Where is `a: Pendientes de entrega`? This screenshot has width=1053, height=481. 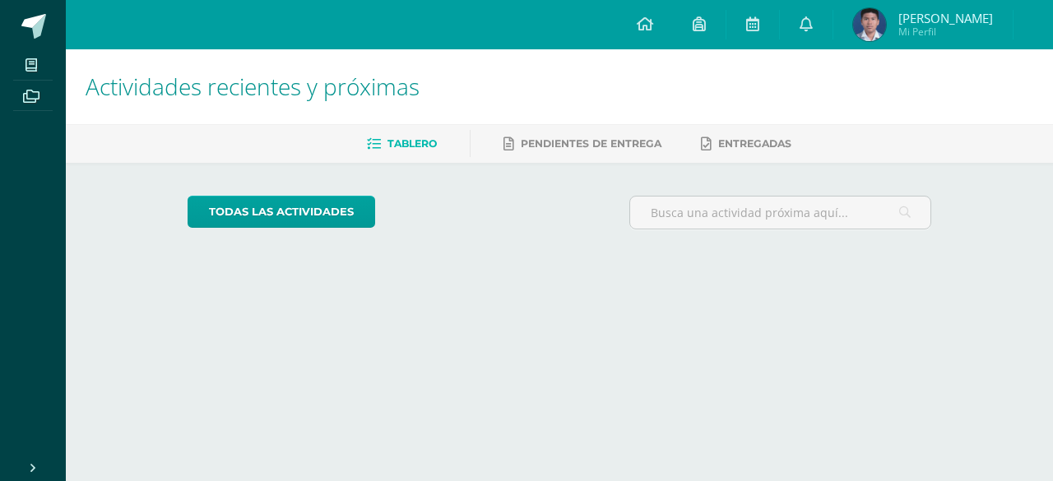
a: Pendientes de entrega is located at coordinates (582, 144).